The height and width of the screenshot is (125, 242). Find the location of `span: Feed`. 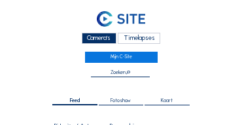

span: Feed is located at coordinates (75, 101).